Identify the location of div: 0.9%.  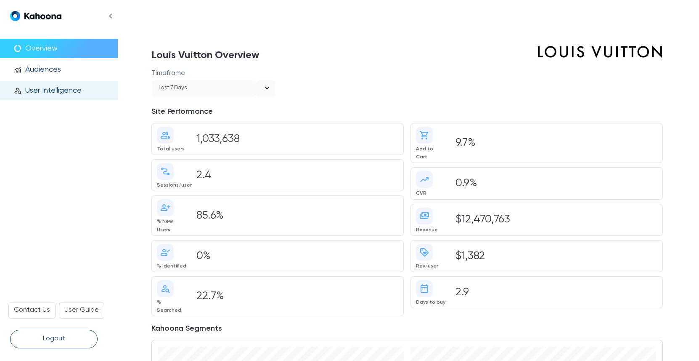
(555, 183).